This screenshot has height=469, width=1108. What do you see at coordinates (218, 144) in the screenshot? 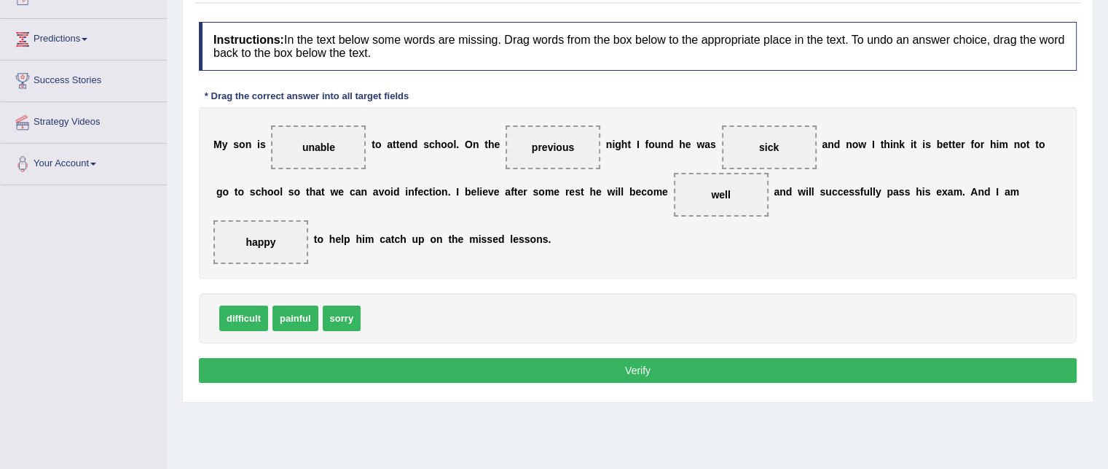
I see `b: M` at bounding box center [218, 144].